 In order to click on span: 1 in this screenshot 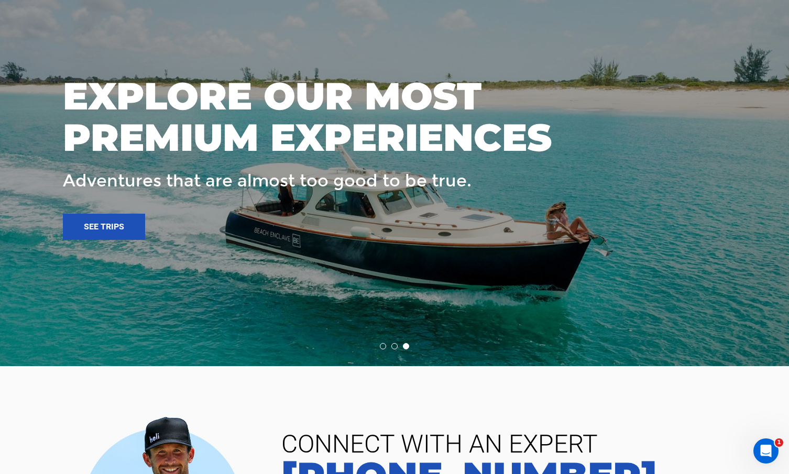, I will do `click(779, 443)`.